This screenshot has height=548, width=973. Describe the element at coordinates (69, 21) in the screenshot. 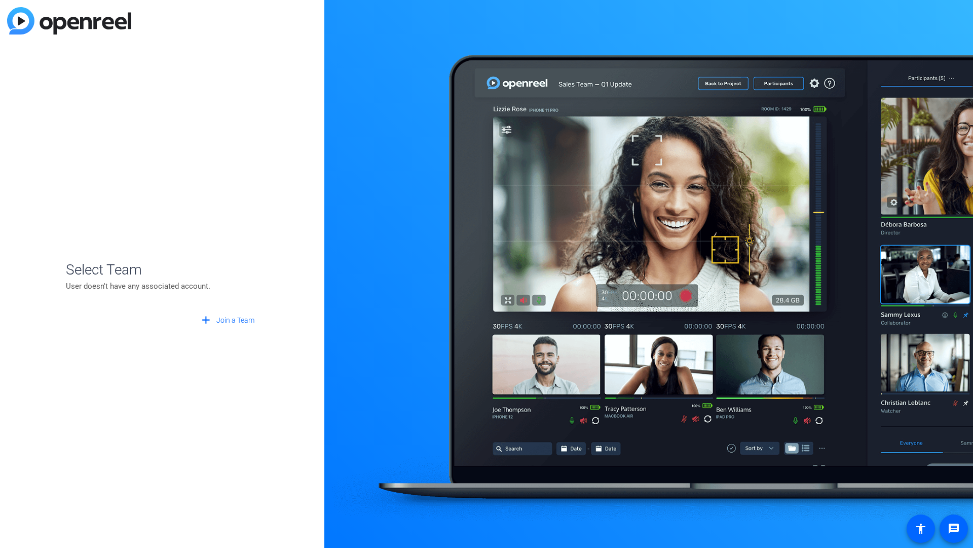

I see `img: blue-gradient.svg` at that location.